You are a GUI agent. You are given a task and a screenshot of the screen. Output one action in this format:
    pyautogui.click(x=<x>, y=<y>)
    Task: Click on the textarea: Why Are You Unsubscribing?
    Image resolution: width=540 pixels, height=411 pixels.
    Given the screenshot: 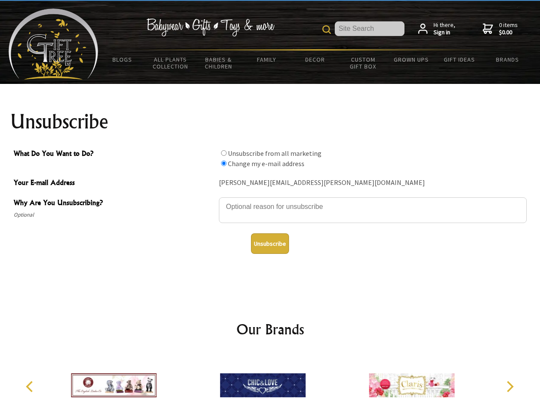 What is the action you would take?
    pyautogui.click(x=373, y=210)
    